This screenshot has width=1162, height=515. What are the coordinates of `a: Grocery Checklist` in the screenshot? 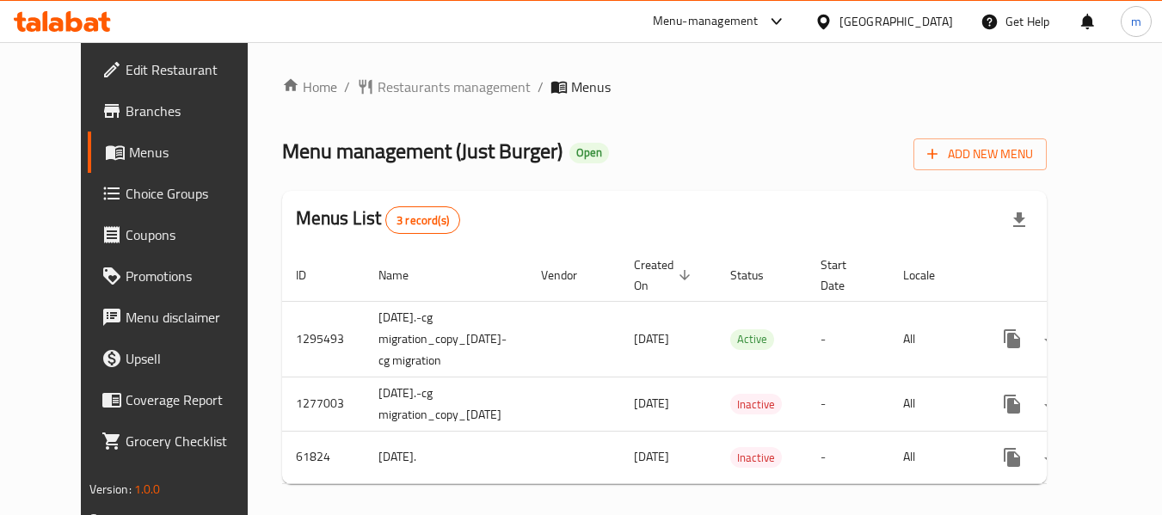 It's located at (182, 441).